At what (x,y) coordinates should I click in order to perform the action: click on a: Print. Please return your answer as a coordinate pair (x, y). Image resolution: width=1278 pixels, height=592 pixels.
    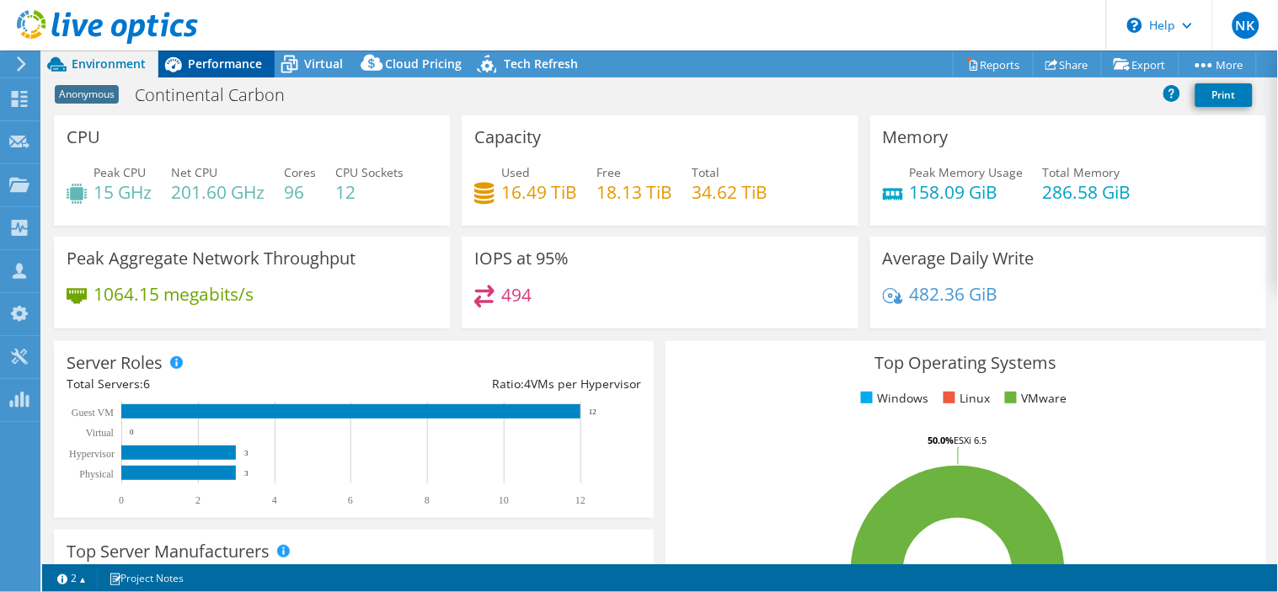
    Looking at the image, I should click on (1224, 95).